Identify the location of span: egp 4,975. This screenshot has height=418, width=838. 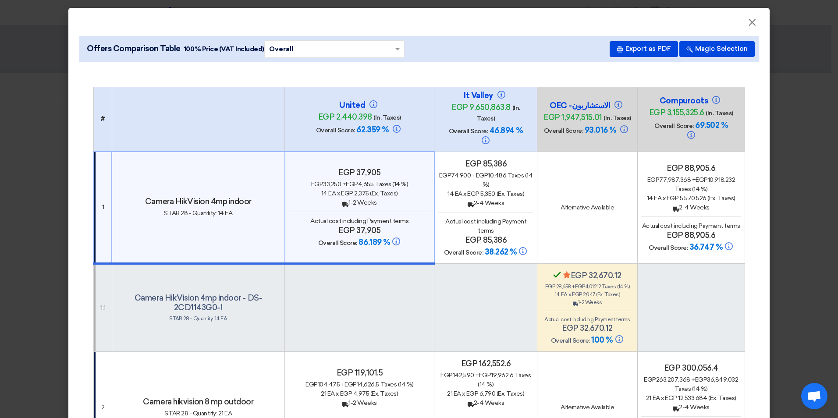
(354, 393).